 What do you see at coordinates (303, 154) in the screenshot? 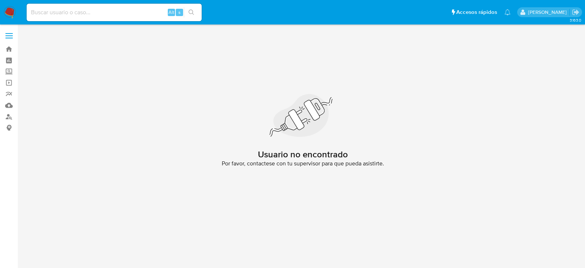
I see `h2: Usuario no encontrado` at bounding box center [303, 154].